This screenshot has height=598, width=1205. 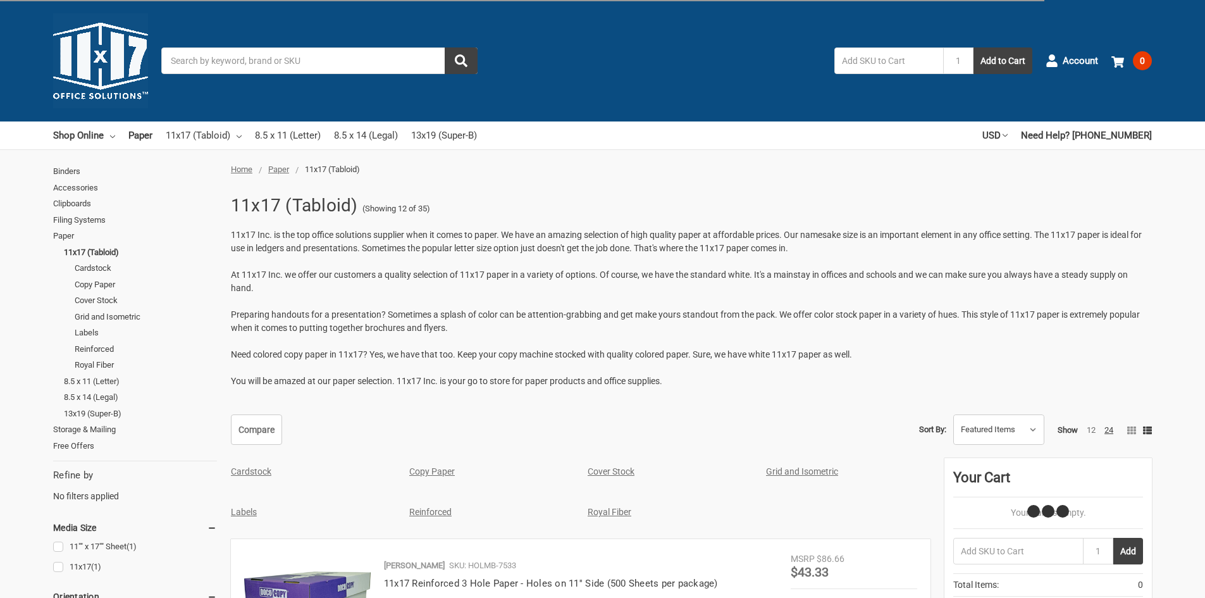 What do you see at coordinates (447, 381) in the screenshot?
I see `span: You will be amazed at our paper selection. 11x17 Inc. is your go to store for paper products and ...` at bounding box center [447, 381].